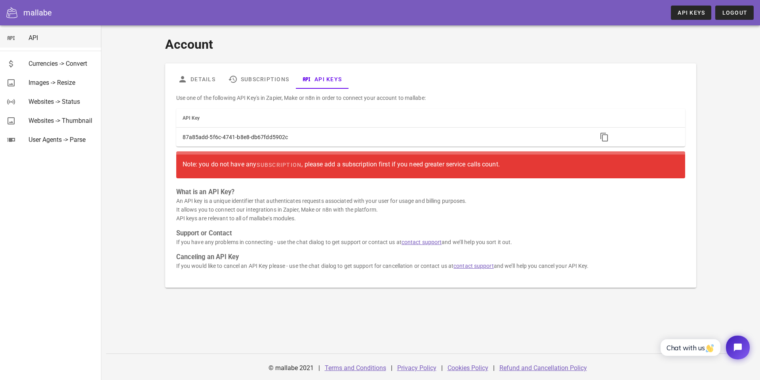 Image resolution: width=760 pixels, height=380 pixels. Describe the element at coordinates (191, 118) in the screenshot. I see `span: API Key` at that location.